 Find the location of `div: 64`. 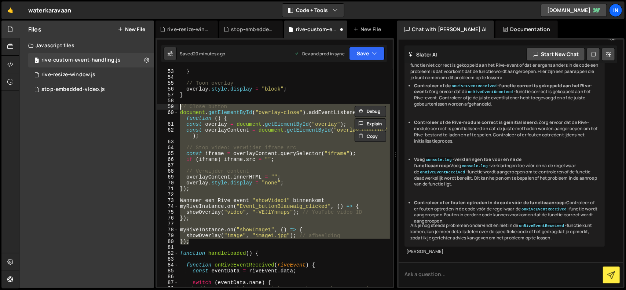

div: 64 is located at coordinates (168, 148).